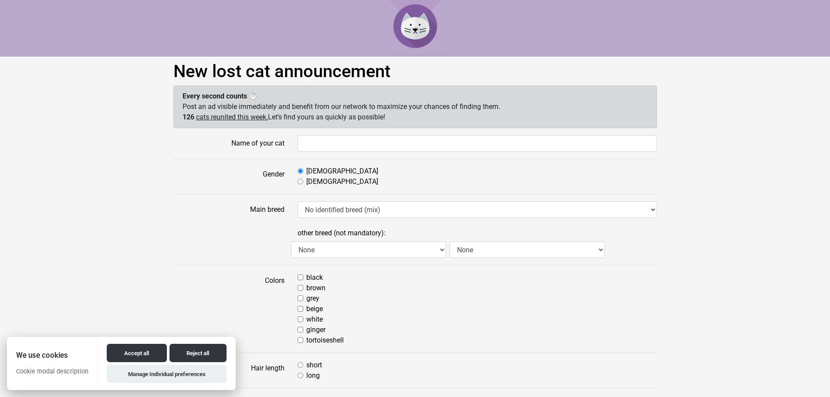 This screenshot has width=830, height=397. I want to click on label: white, so click(315, 320).